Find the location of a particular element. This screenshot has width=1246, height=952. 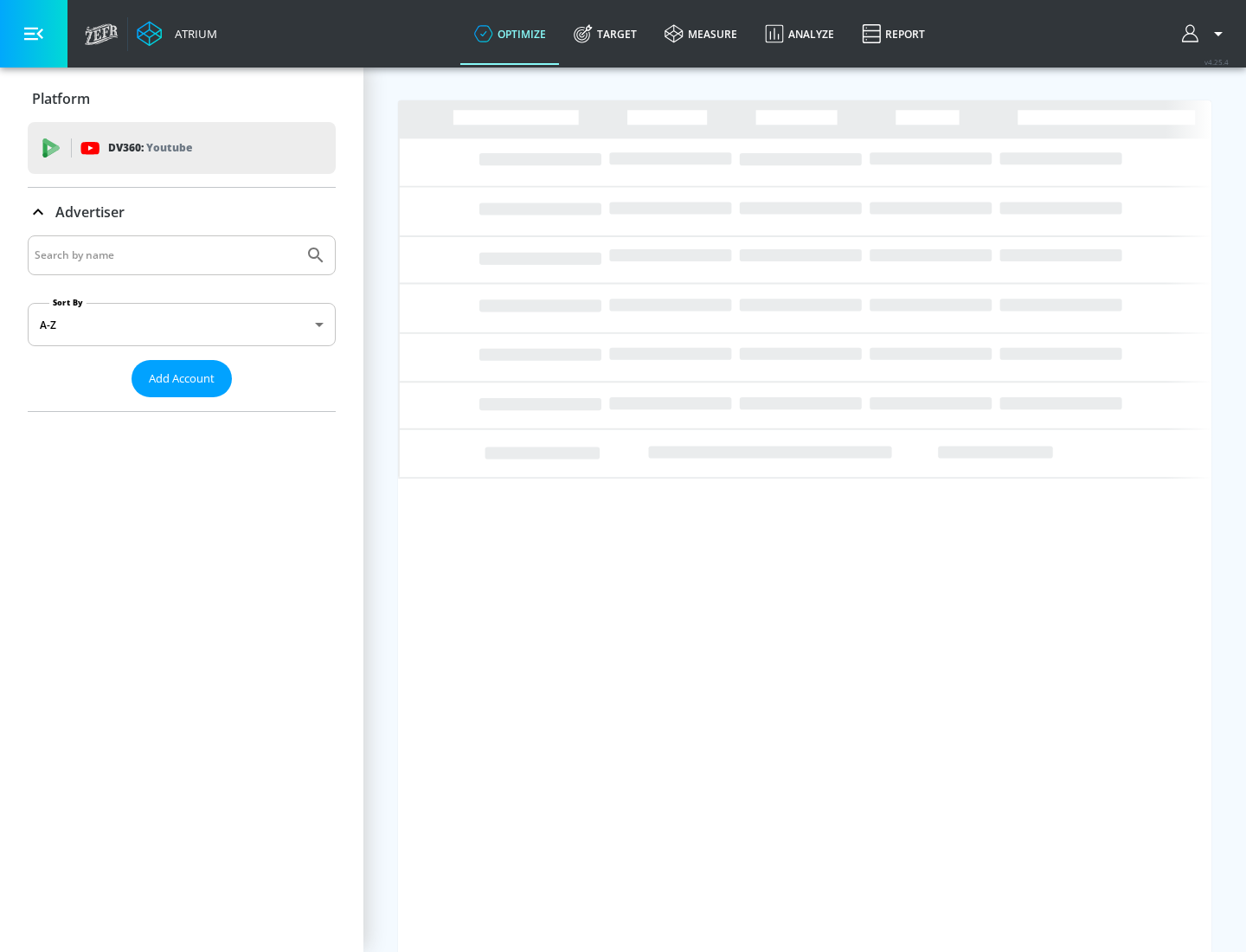

a: measure is located at coordinates (701, 34).